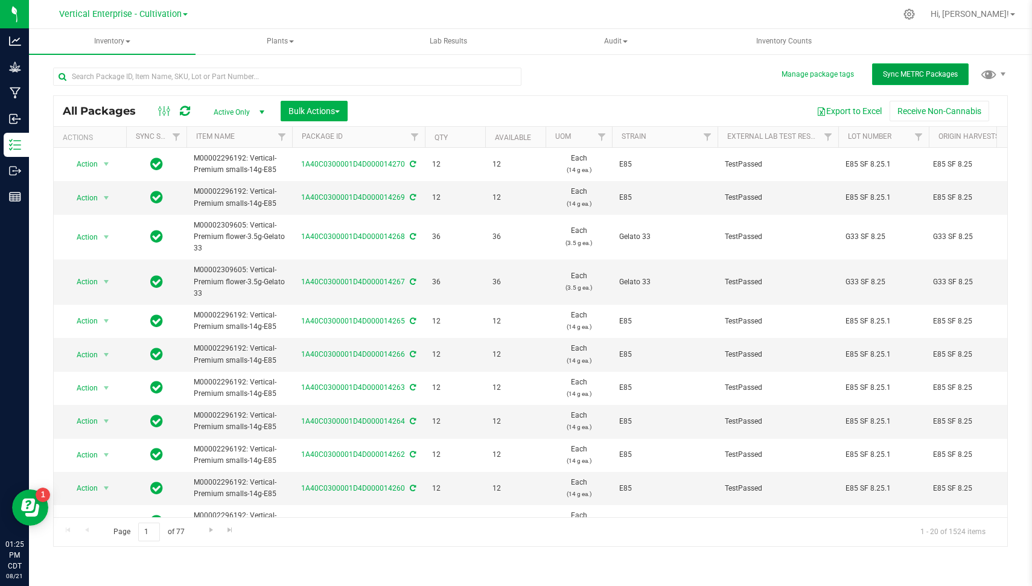  Describe the element at coordinates (579, 287) in the screenshot. I see `p: (3.5 g ea.)` at that location.